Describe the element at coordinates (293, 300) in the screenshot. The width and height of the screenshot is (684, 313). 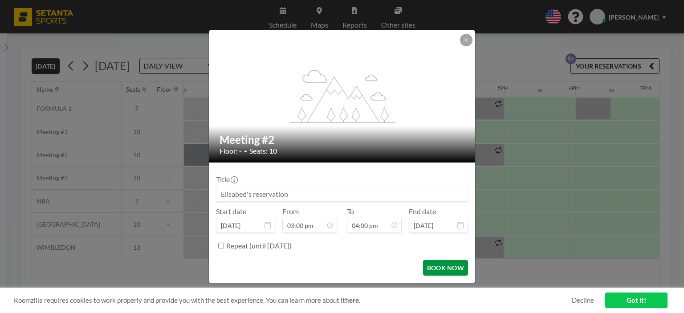
I see `span: Roomzilla requires cookies to work properly and provide you with the best experience. You can lea...` at that location.